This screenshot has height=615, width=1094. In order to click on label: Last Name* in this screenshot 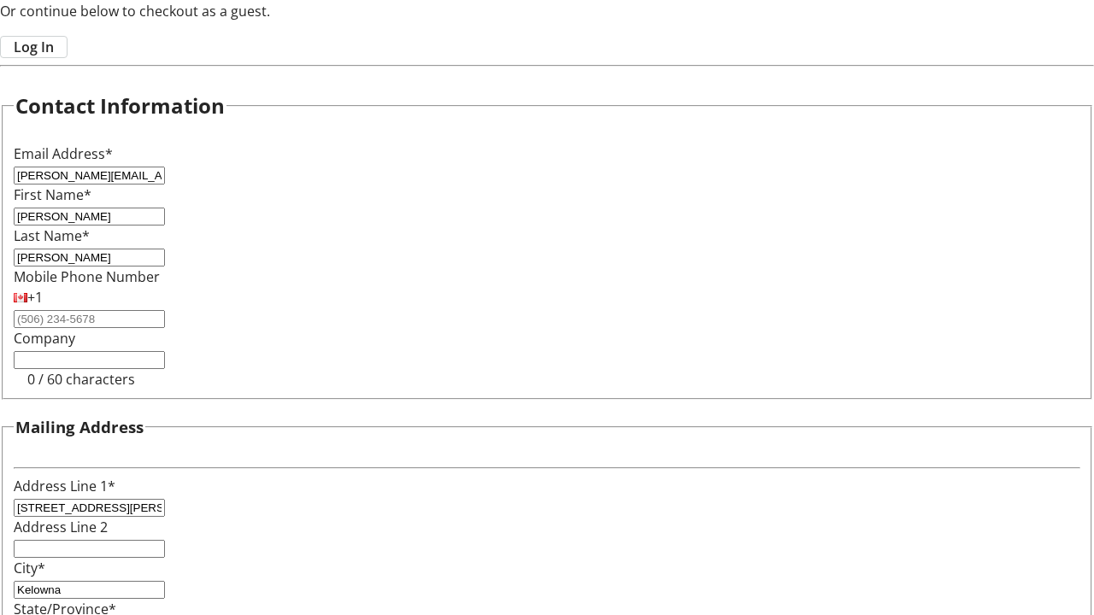, I will do `click(51, 236)`.